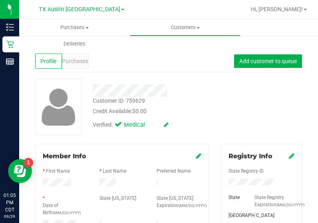  I want to click on span: Registry Info, so click(251, 156).